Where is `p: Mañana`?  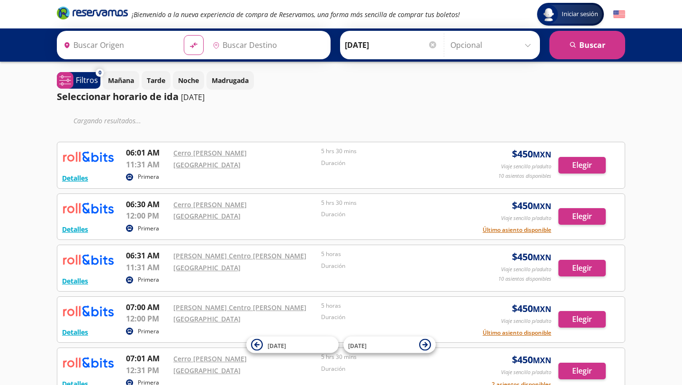 p: Mañana is located at coordinates (121, 80).